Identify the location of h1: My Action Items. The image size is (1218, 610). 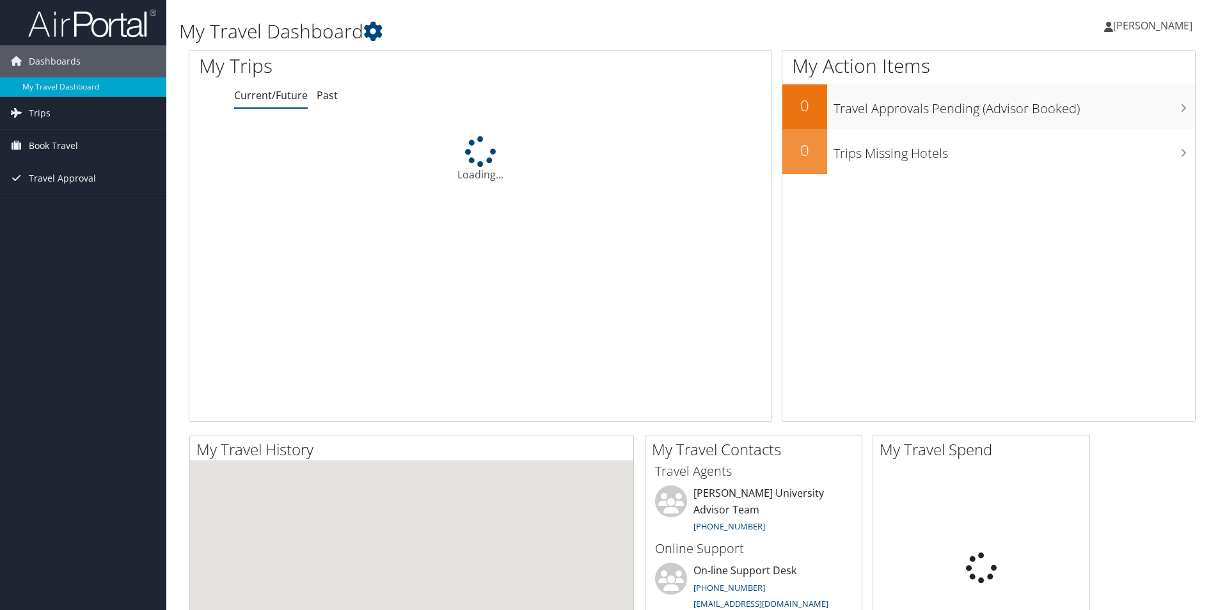
(988, 66).